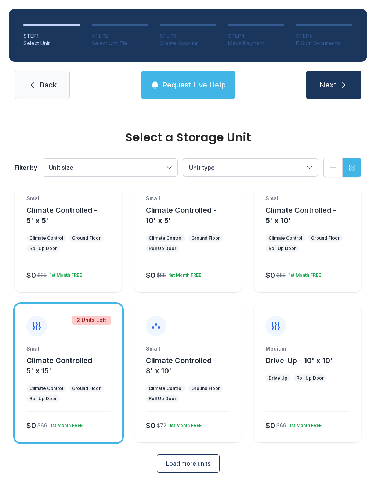 The width and height of the screenshot is (376, 484). Describe the element at coordinates (188, 463) in the screenshot. I see `span: Load more units` at that location.